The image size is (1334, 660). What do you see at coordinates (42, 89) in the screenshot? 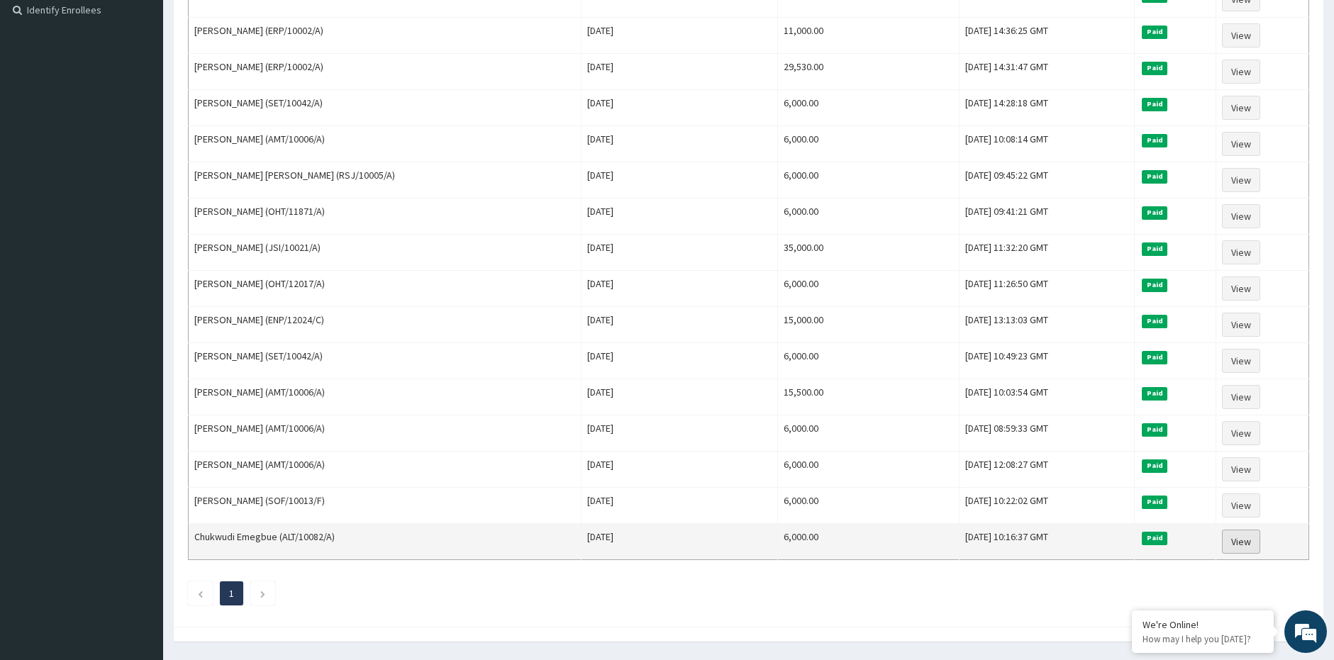
I see `img: d_794563401_company_1708531726252_794563401` at bounding box center [42, 89].